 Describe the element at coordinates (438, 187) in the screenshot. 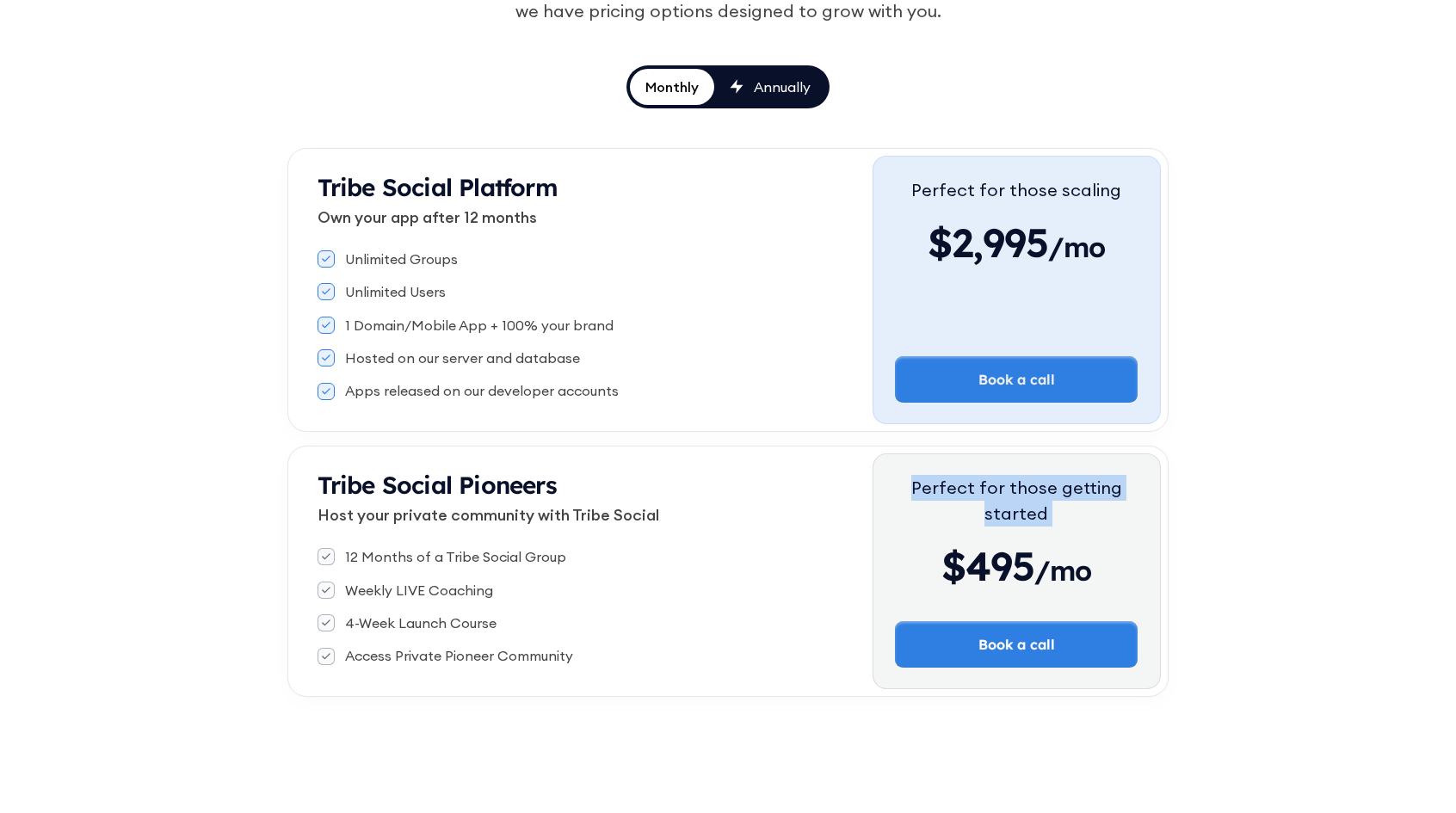

I see `strong: Tribe Social Platform` at that location.